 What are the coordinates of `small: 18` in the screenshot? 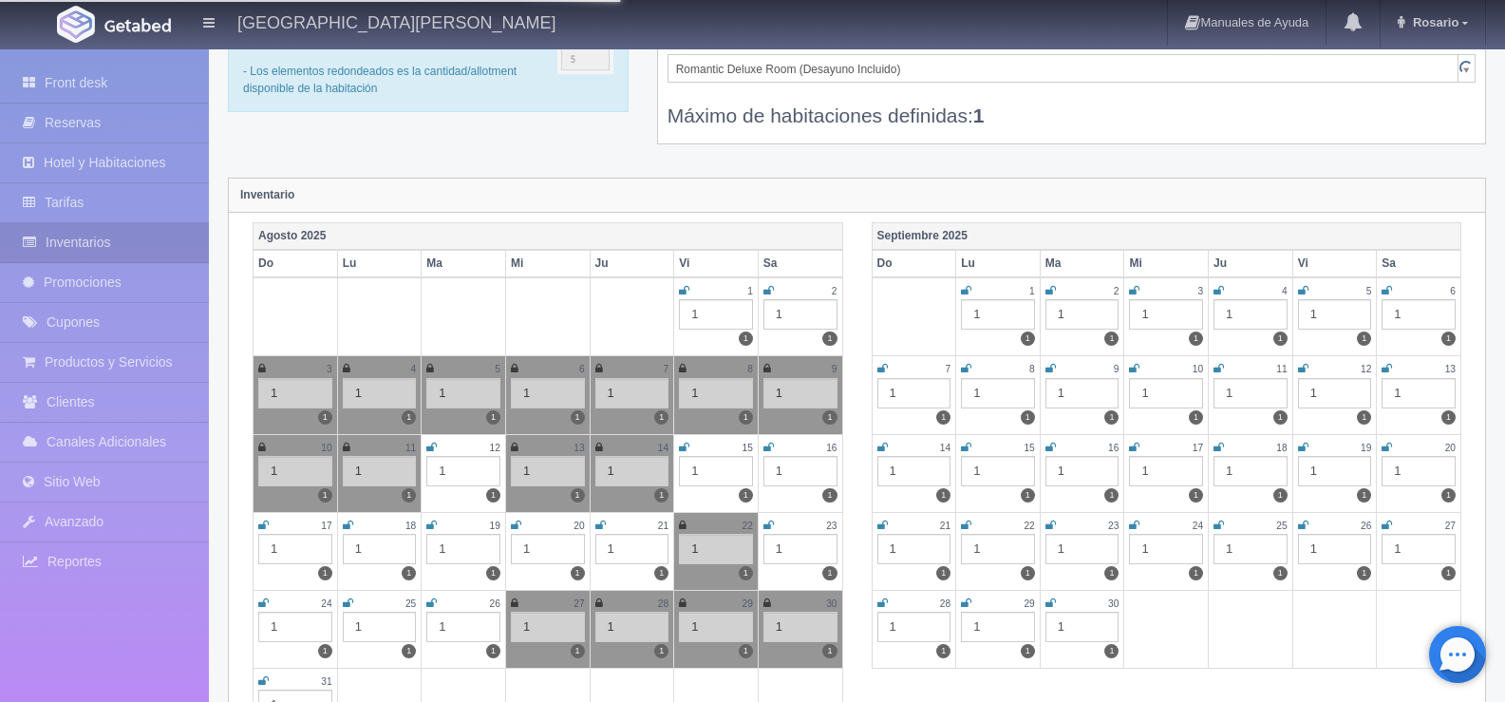 It's located at (1281, 447).